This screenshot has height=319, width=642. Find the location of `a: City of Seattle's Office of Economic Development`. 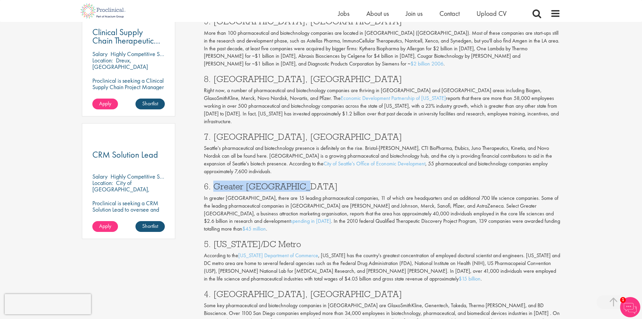

a: City of Seattle's Office of Economic Development is located at coordinates (375, 163).